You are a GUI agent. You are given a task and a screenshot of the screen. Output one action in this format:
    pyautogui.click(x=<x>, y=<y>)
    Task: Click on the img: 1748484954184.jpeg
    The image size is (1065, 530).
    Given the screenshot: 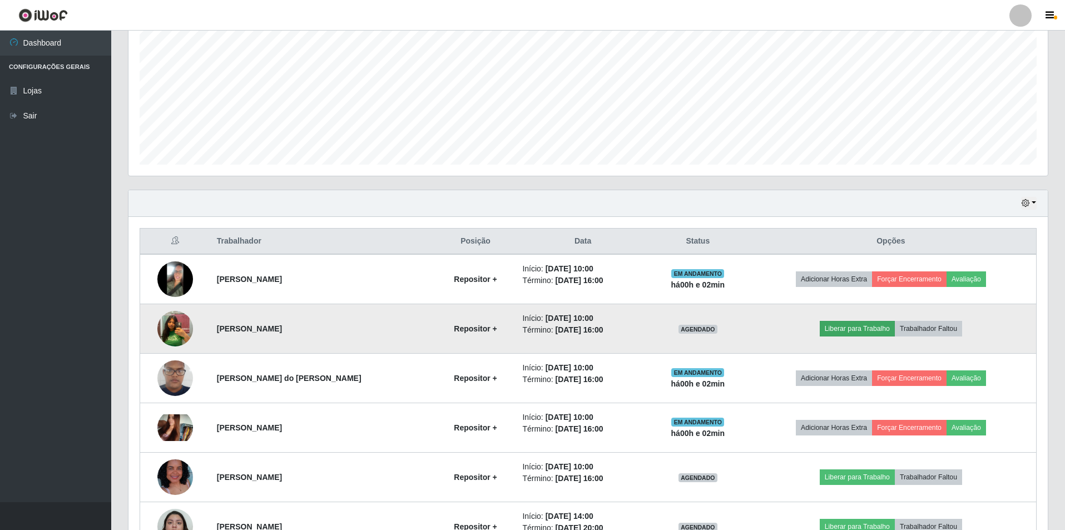 What is the action you would take?
    pyautogui.click(x=175, y=279)
    